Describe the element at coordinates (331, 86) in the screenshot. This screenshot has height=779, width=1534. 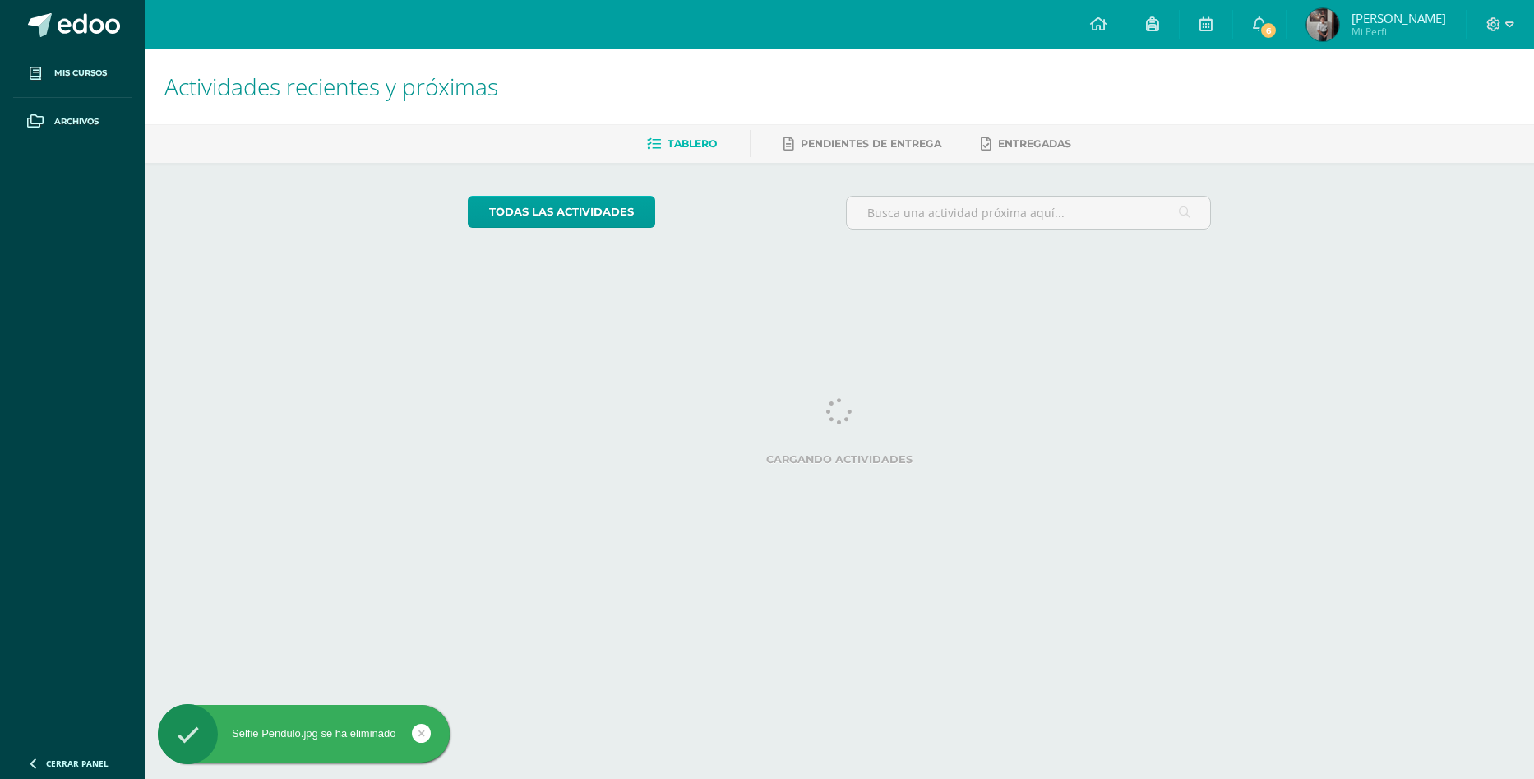
I see `span: Actividades recientes y próximas` at that location.